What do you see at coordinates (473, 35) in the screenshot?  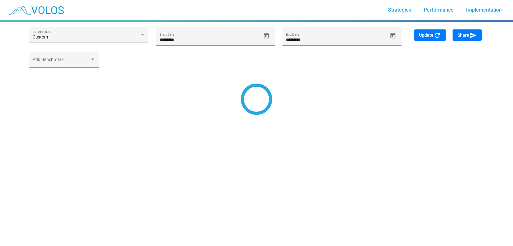 I see `mat-icon: send` at bounding box center [473, 35].